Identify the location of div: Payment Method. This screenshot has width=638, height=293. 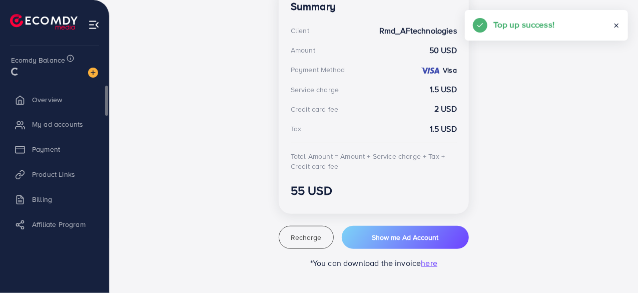
(318, 70).